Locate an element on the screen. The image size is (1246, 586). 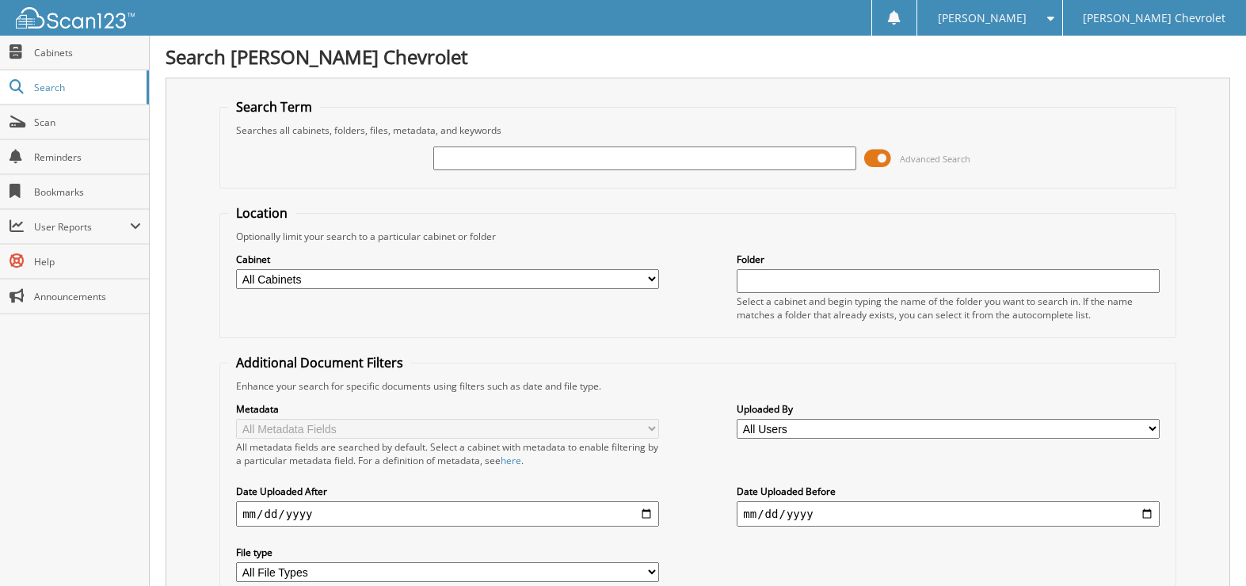
span: Cabinets is located at coordinates (87, 52).